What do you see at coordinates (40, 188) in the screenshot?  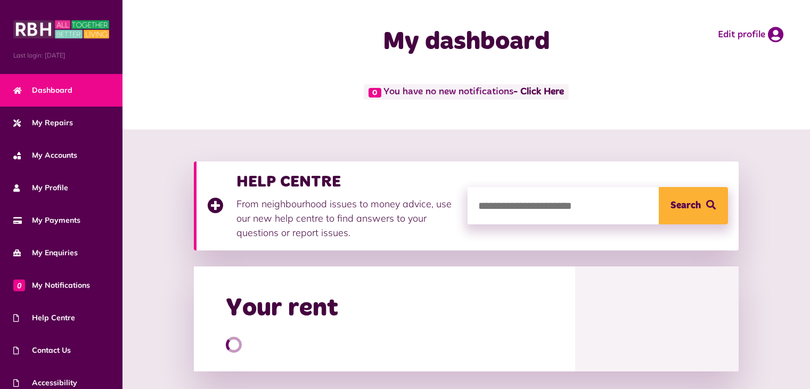 I see `span: My Profile` at bounding box center [40, 188].